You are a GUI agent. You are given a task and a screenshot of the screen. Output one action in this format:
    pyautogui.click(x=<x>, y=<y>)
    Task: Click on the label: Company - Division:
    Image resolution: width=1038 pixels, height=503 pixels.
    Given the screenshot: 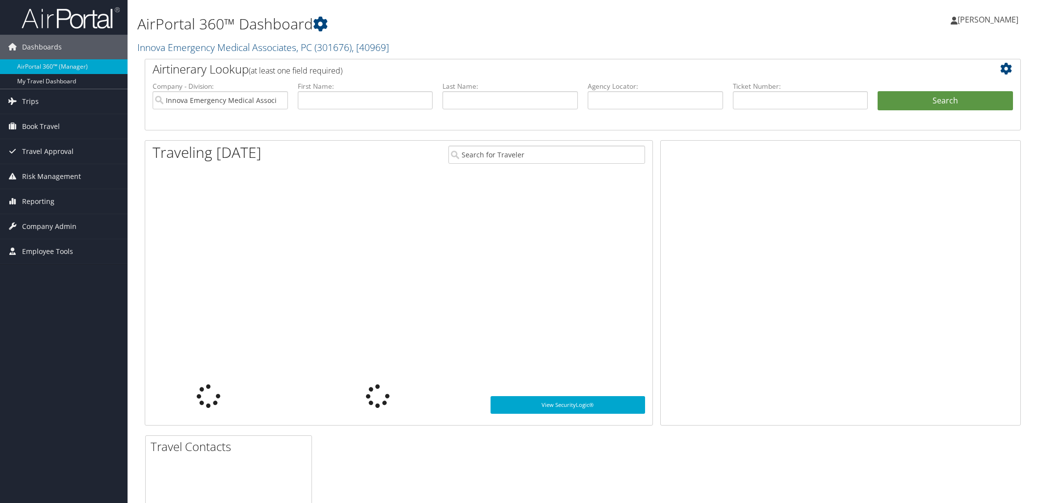 What is the action you would take?
    pyautogui.click(x=220, y=86)
    